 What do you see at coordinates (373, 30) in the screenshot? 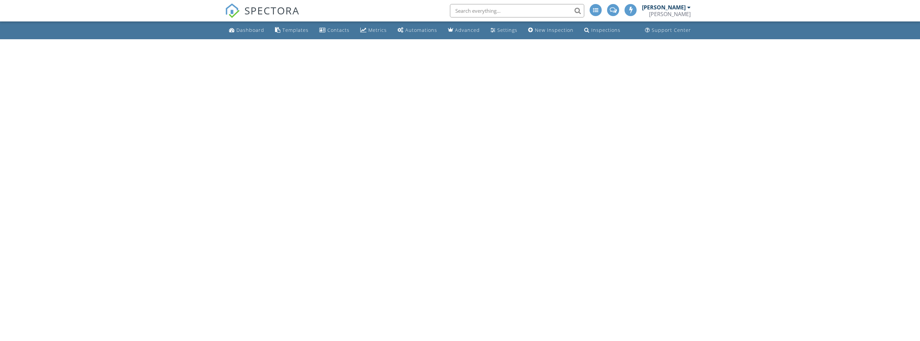
I see `a: Metrics` at bounding box center [373, 30].